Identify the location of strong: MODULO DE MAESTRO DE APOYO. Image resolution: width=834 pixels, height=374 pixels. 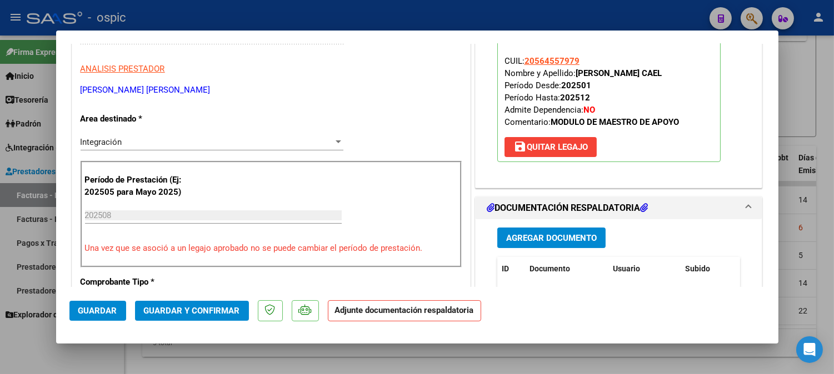
(614, 122).